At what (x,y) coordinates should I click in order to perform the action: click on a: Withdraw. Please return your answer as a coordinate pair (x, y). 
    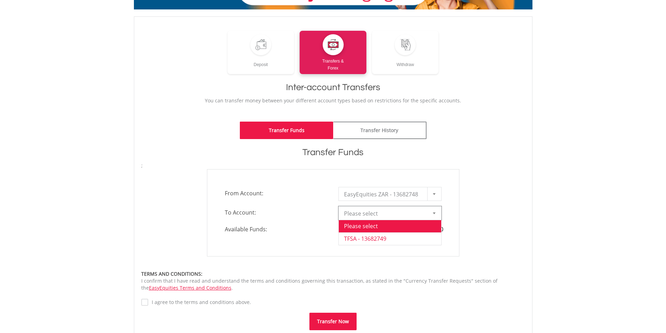
    Looking at the image, I should click on (405, 52).